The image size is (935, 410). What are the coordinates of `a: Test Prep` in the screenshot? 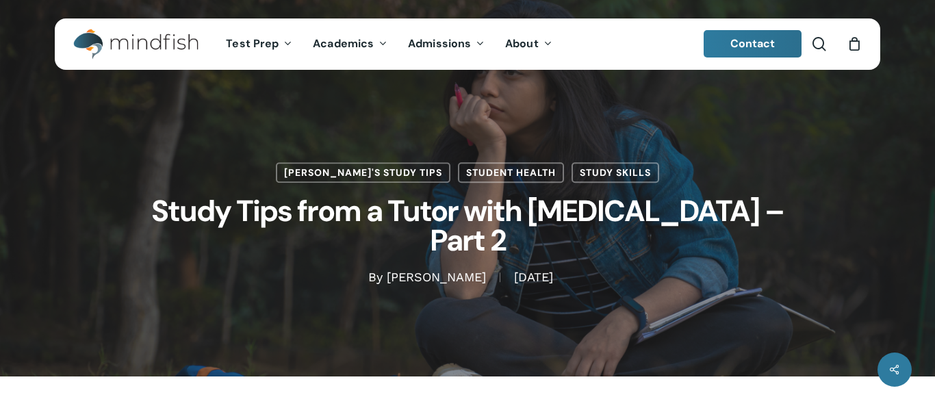 It's located at (259, 44).